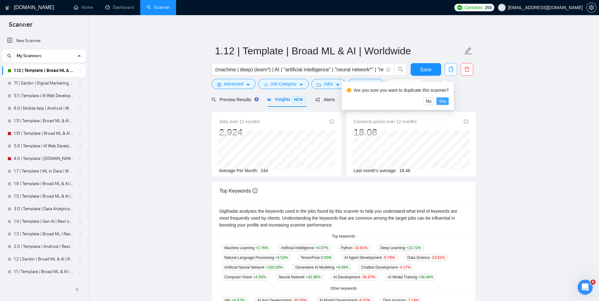 This screenshot has width=599, height=301. What do you see at coordinates (264, 171) in the screenshot?
I see `span: 244` at bounding box center [264, 171].